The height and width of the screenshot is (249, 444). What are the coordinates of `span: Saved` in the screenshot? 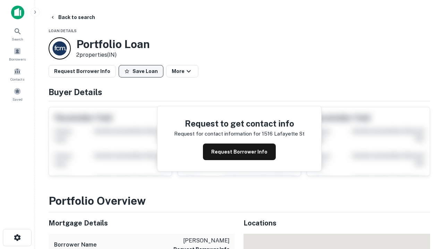 It's located at (17, 99).